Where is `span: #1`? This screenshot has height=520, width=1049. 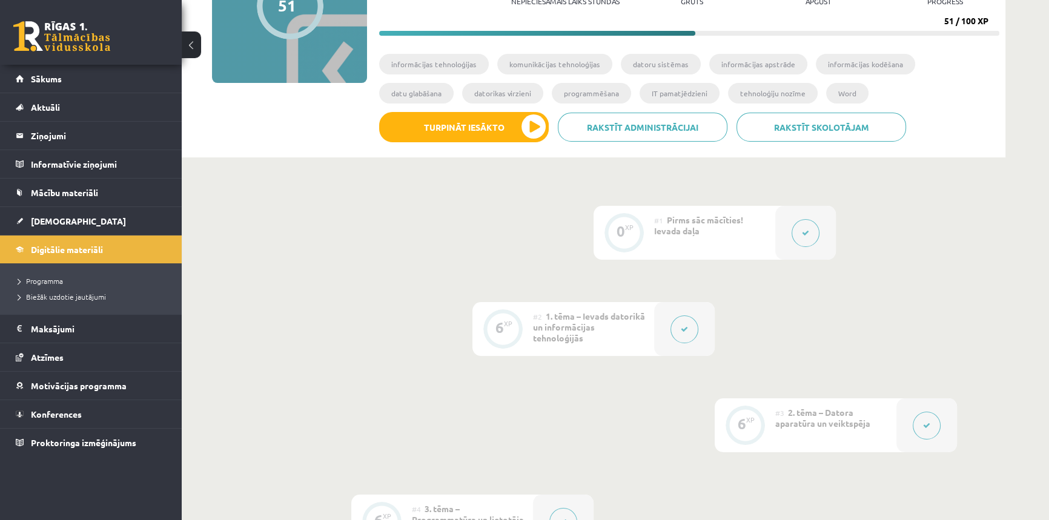
span: #1 is located at coordinates (658, 220).